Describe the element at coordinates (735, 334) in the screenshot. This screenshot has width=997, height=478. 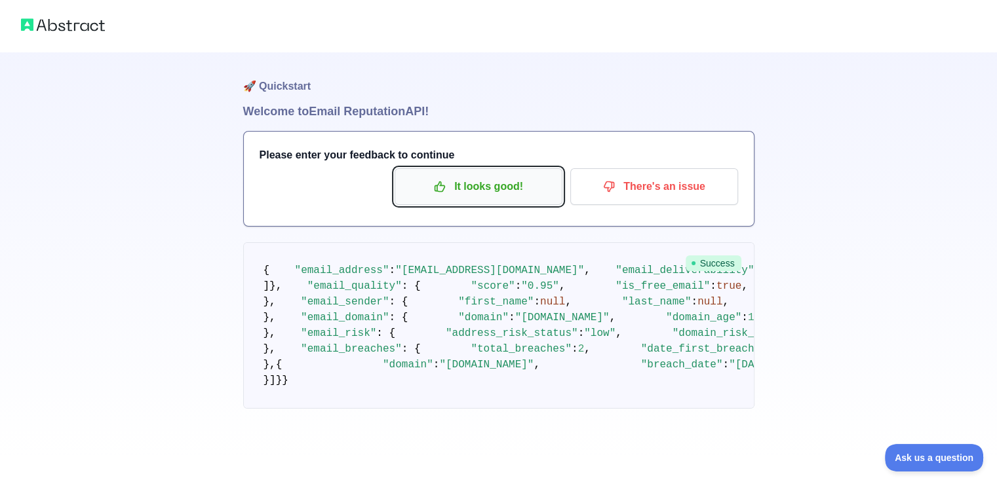
I see `span: "domain_risk_status"` at that location.